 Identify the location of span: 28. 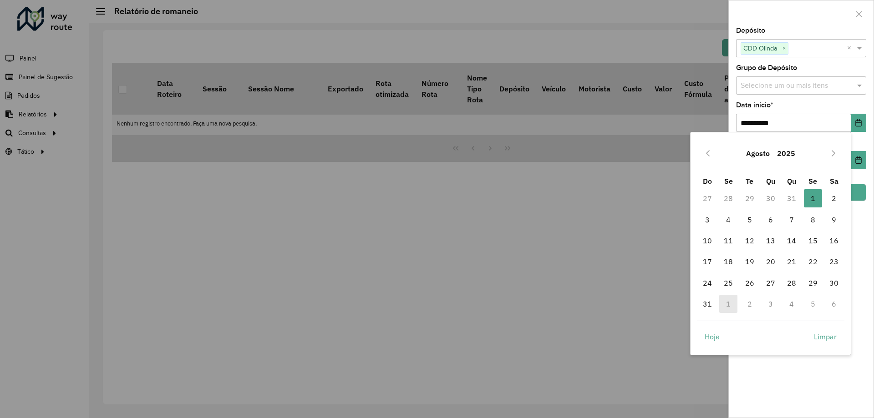
(792, 283).